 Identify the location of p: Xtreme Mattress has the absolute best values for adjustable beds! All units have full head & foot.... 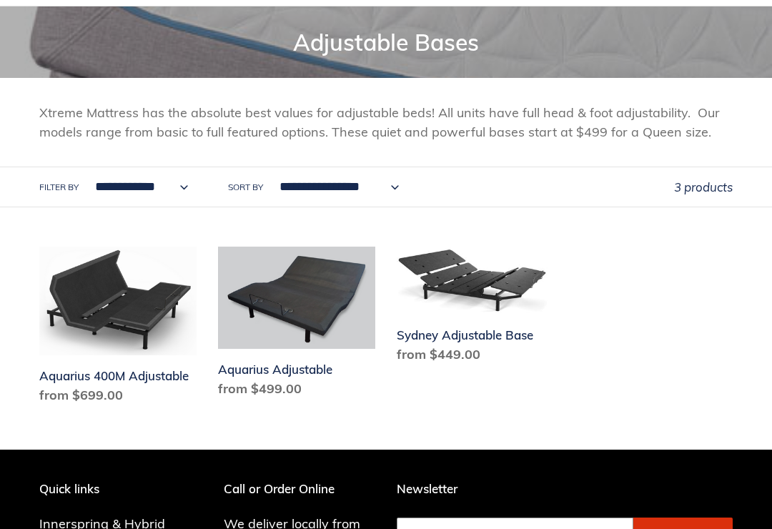
(386, 122).